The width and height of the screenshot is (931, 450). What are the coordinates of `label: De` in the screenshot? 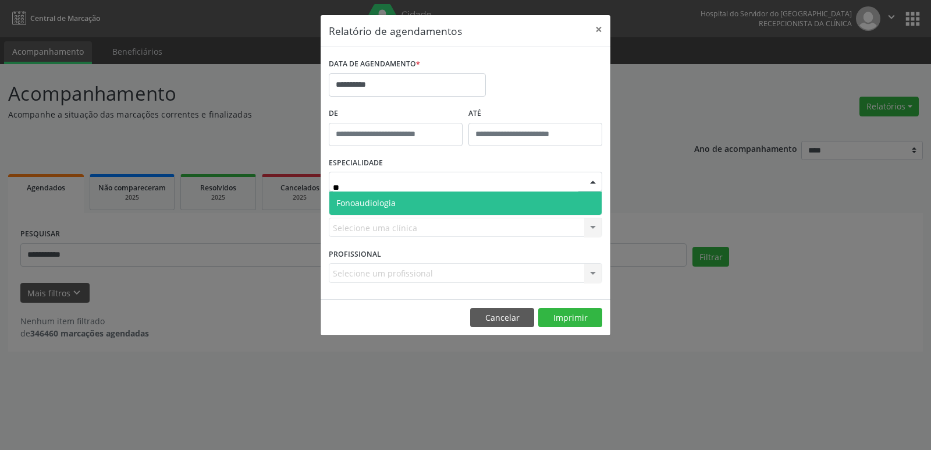 It's located at (395, 113).